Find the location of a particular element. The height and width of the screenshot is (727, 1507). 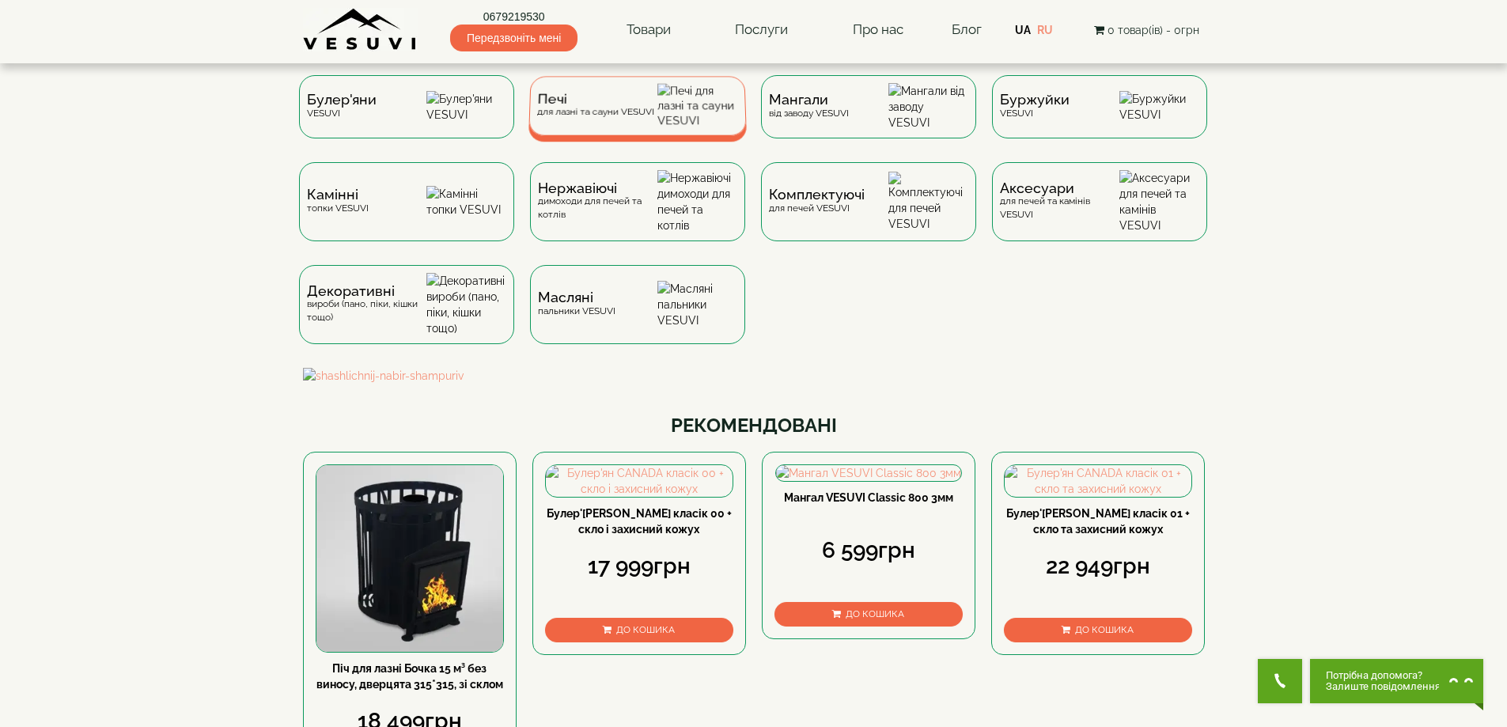

span: Залиште повідомлення is located at coordinates (1383, 687).